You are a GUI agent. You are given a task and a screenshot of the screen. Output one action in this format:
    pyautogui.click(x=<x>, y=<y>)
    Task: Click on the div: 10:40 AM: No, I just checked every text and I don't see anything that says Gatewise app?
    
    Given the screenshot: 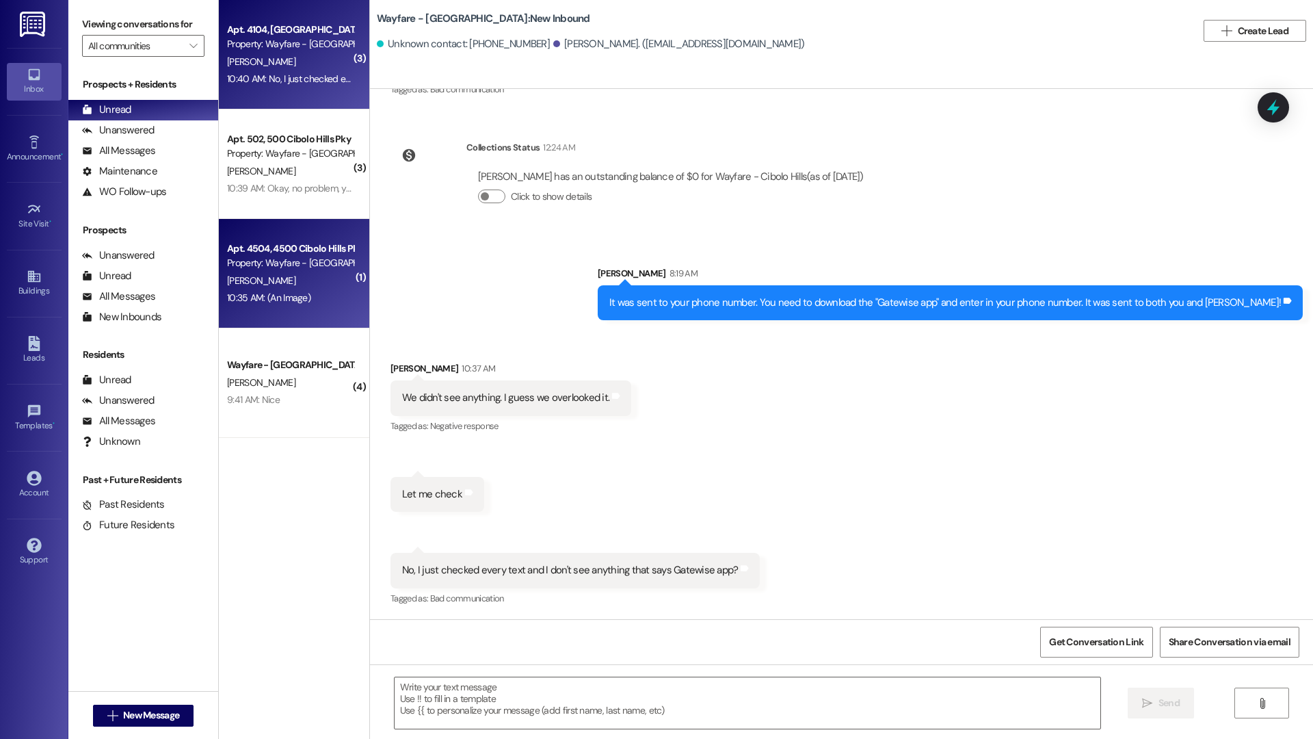 What is the action you would take?
    pyautogui.click(x=402, y=79)
    